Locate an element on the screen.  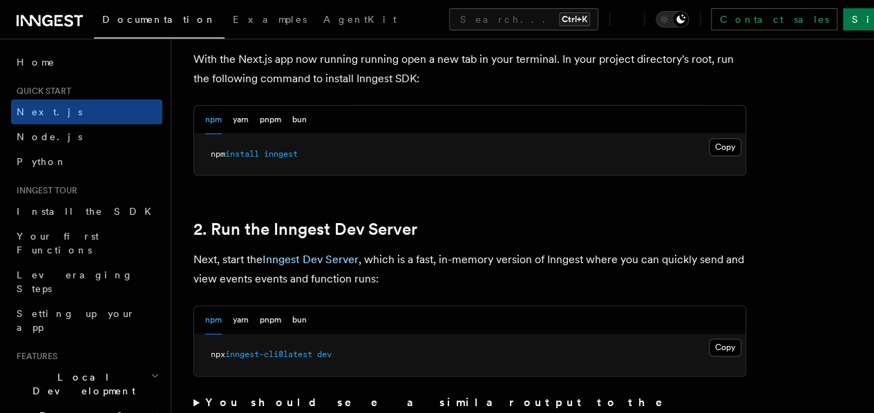
p: Next, start the , which is a fast, in-memory version of Inngest where you can quickly send and vi... is located at coordinates (470, 269).